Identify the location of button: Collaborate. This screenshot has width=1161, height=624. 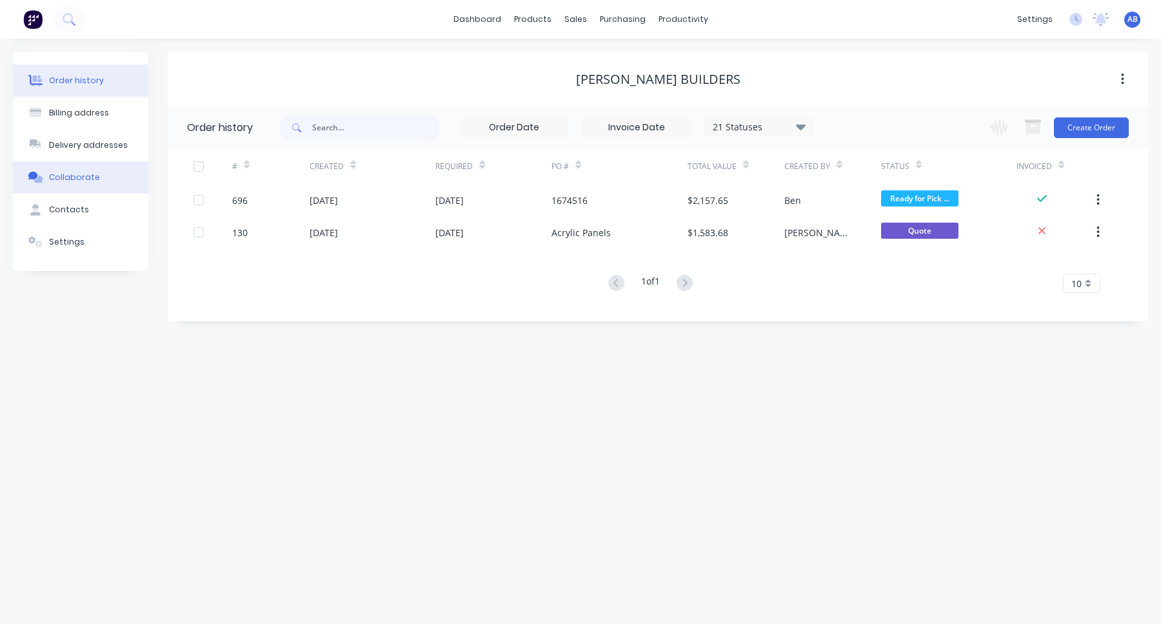
(81, 177).